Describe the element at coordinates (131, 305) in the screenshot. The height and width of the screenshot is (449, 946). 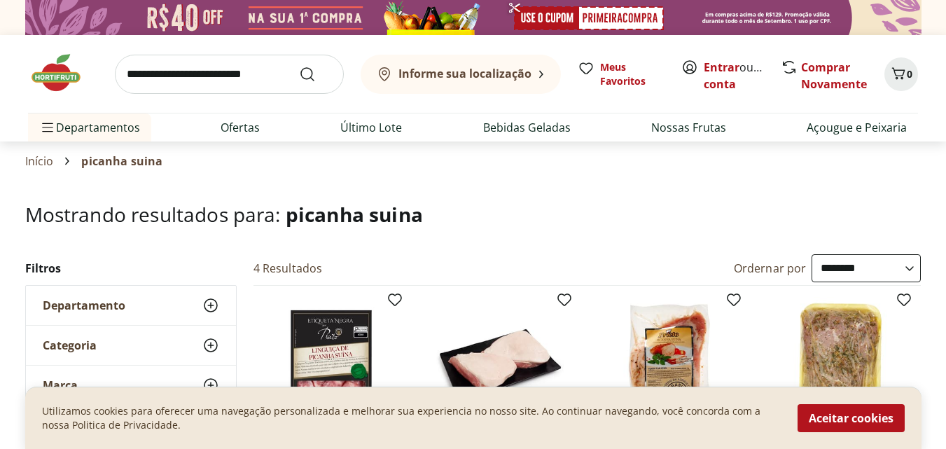
I see `button: Departamento` at that location.